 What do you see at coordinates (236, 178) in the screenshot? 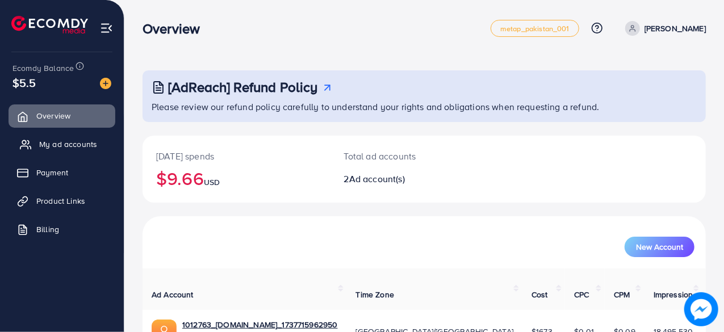
I see `h2: $9.66` at bounding box center [236, 178].